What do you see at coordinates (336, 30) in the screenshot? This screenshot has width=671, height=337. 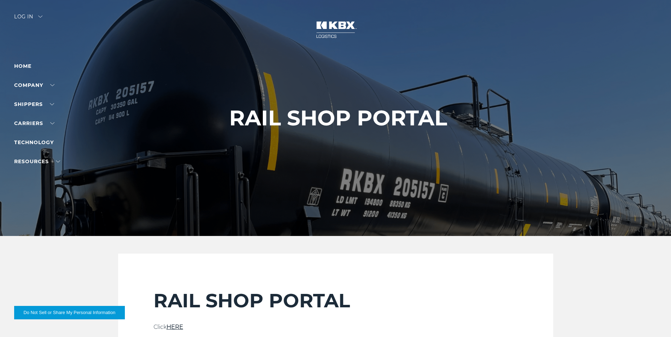 I see `img: kbx logo` at bounding box center [336, 30].